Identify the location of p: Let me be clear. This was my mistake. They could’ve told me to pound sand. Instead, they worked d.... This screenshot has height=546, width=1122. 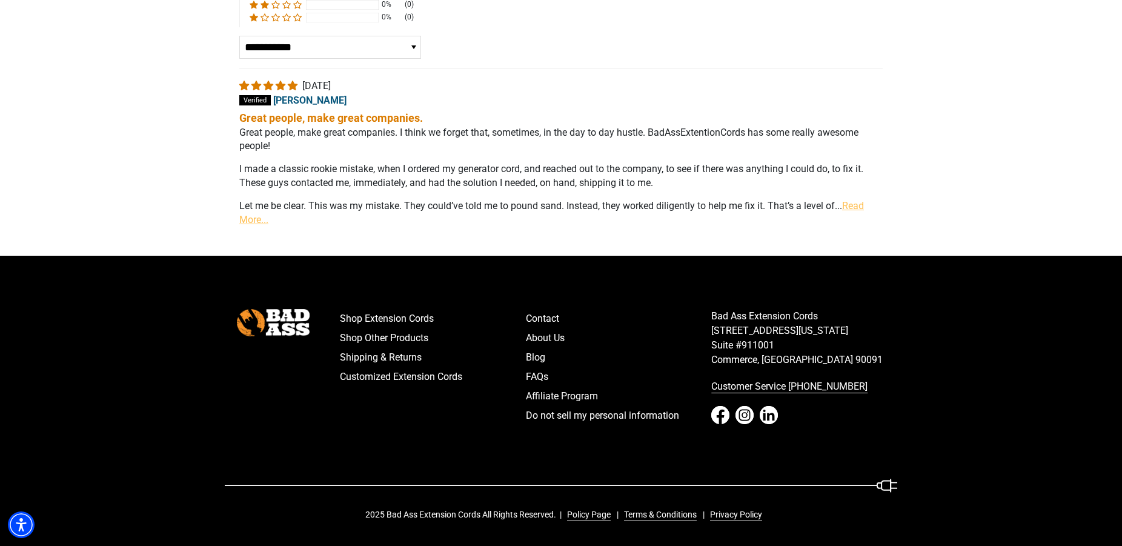
(561, 213).